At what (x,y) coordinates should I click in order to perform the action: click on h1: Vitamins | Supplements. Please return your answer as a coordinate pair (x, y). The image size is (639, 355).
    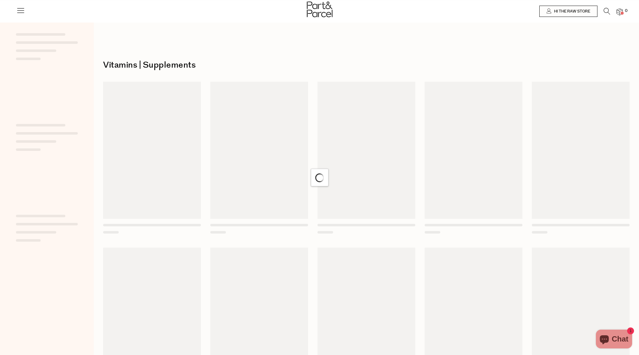
    Looking at the image, I should click on (366, 65).